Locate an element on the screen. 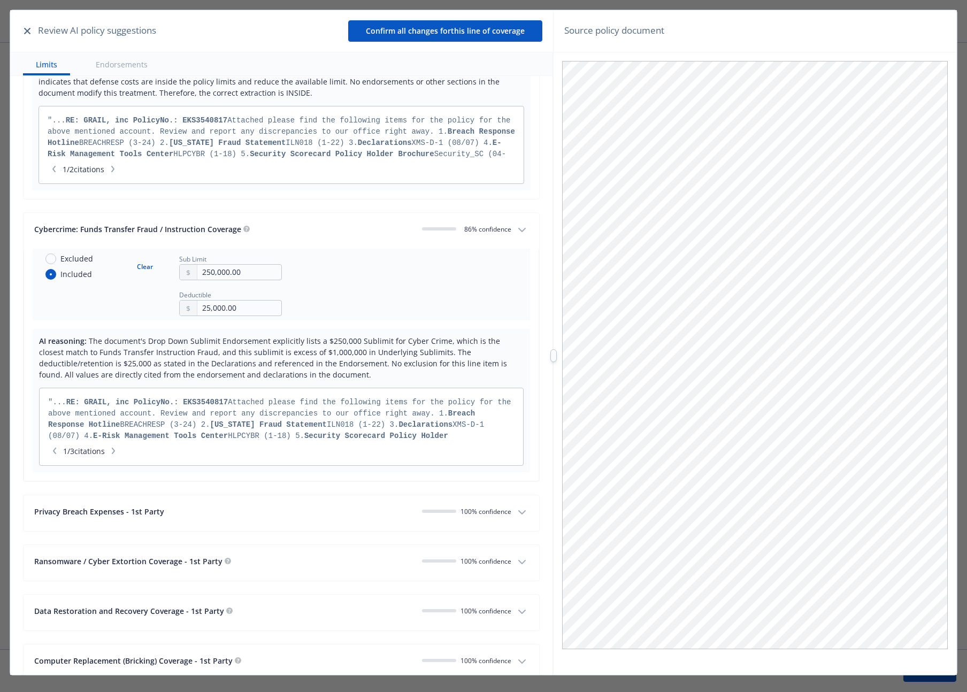  button: Data Restoration and Recovery Coverage - 1st Party100% confidence is located at coordinates (281, 613).